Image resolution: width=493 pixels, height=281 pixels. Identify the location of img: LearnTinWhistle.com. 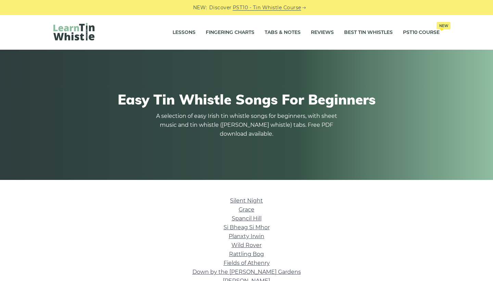
(74, 32).